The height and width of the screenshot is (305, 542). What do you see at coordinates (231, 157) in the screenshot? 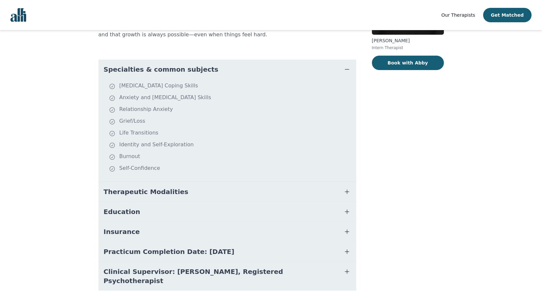
I see `li: Burnout` at bounding box center [231, 157].